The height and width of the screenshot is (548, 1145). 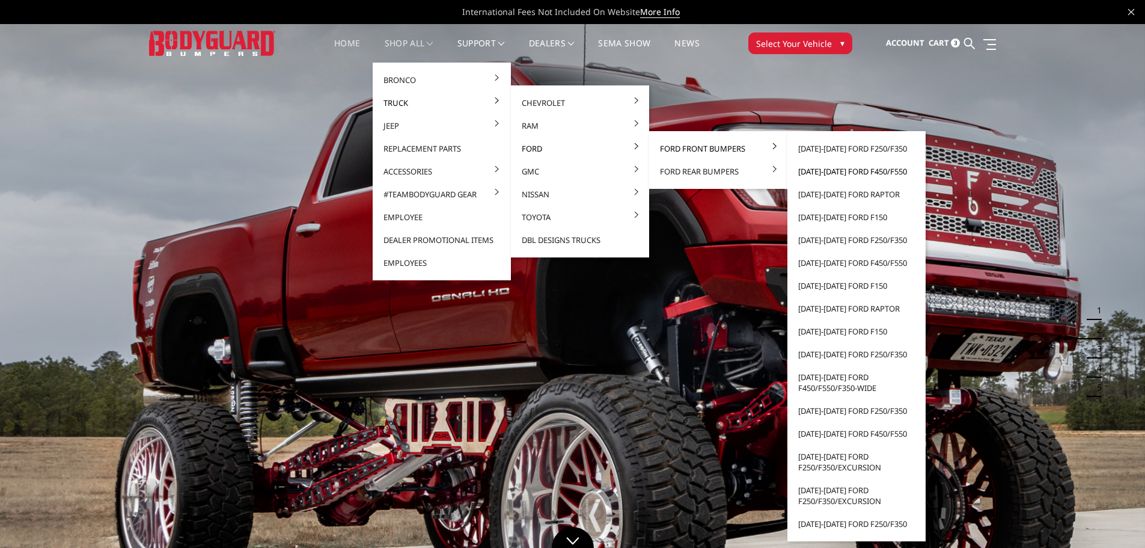 What do you see at coordinates (580, 240) in the screenshot?
I see `a: DBL Designs Trucks` at bounding box center [580, 240].